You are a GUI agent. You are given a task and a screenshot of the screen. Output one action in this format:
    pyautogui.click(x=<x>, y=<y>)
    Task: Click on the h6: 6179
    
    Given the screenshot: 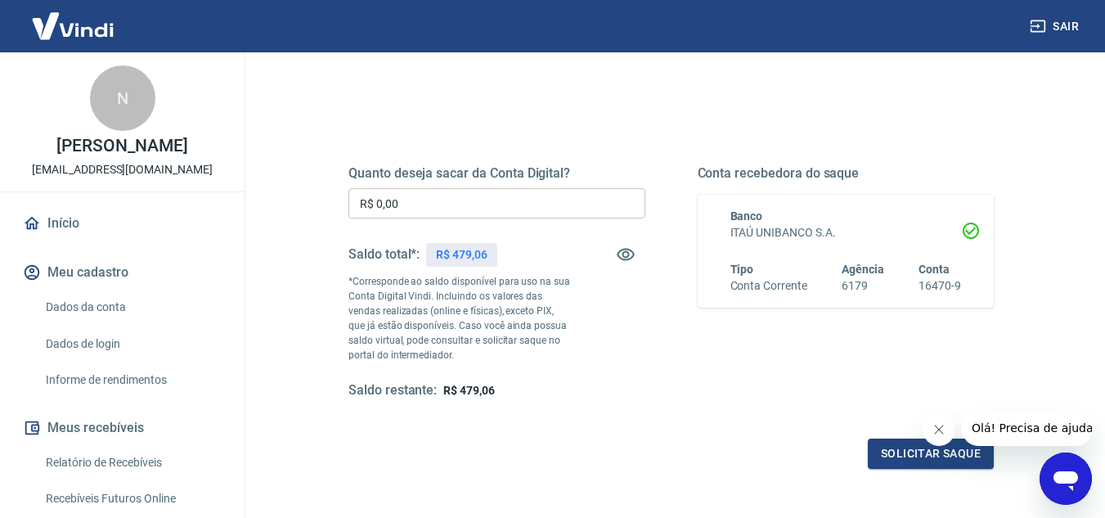 What is the action you would take?
    pyautogui.click(x=863, y=285)
    